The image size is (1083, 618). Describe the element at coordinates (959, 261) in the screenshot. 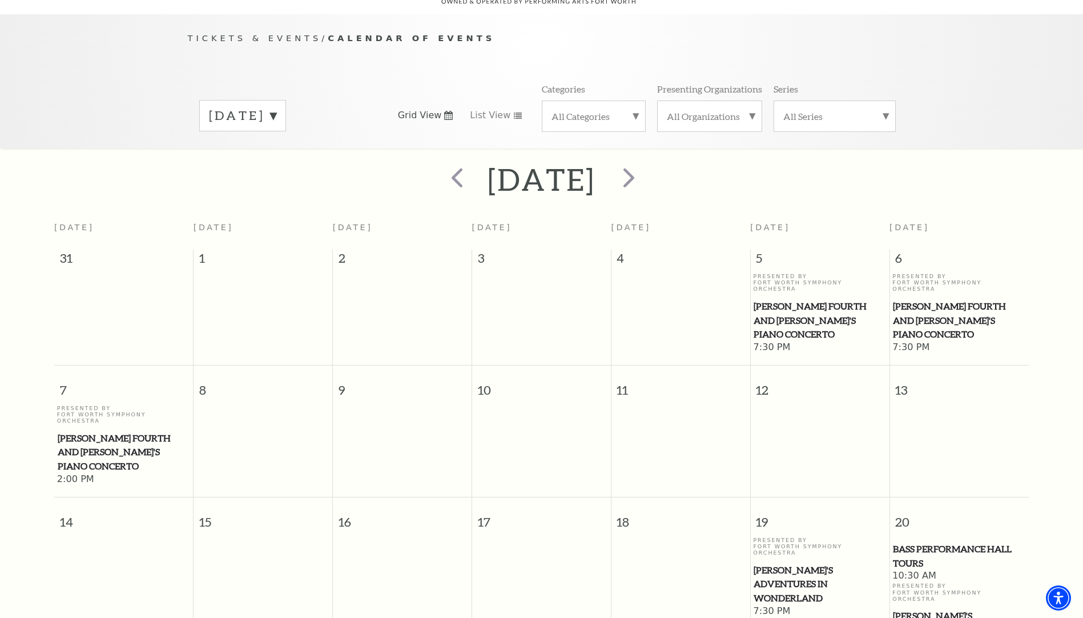

I see `span: 6` at that location.